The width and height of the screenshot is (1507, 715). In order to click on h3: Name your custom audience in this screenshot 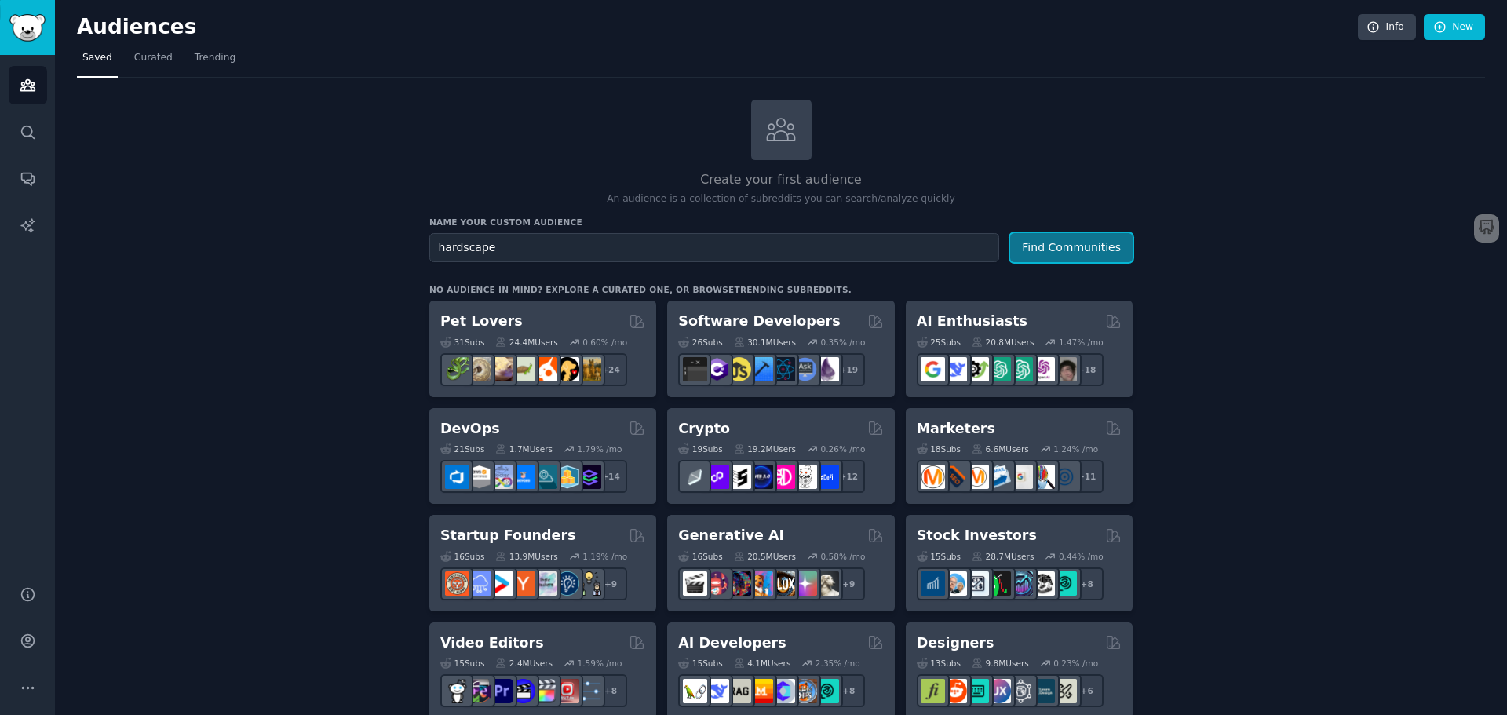, I will do `click(781, 222)`.